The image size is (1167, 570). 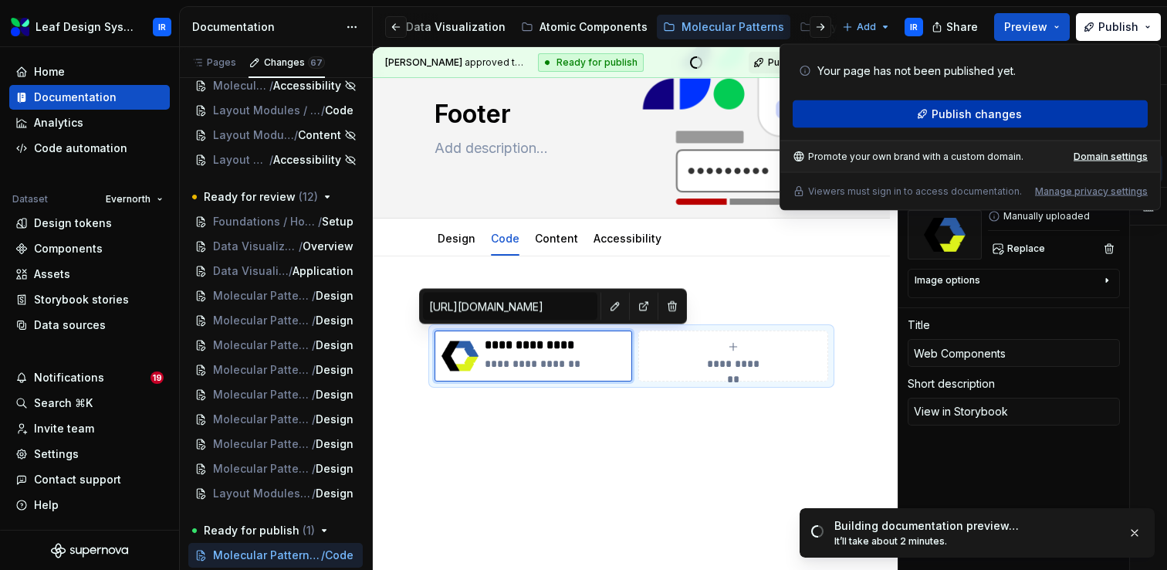 What do you see at coordinates (90, 123) in the screenshot?
I see `a: Analytics` at bounding box center [90, 123].